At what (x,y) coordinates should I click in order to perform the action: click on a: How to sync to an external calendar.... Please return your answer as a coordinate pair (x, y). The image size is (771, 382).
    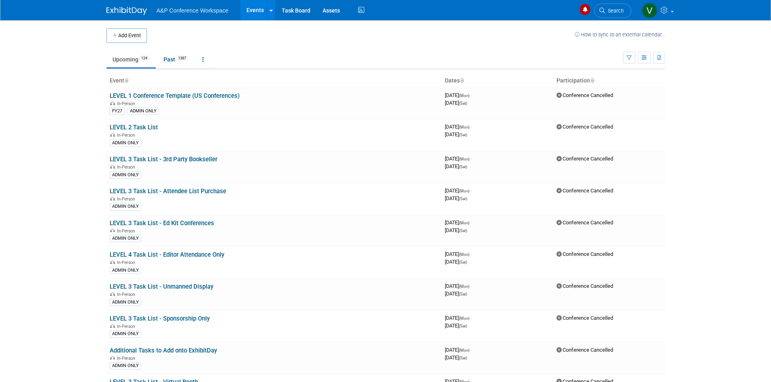
    Looking at the image, I should click on (619, 34).